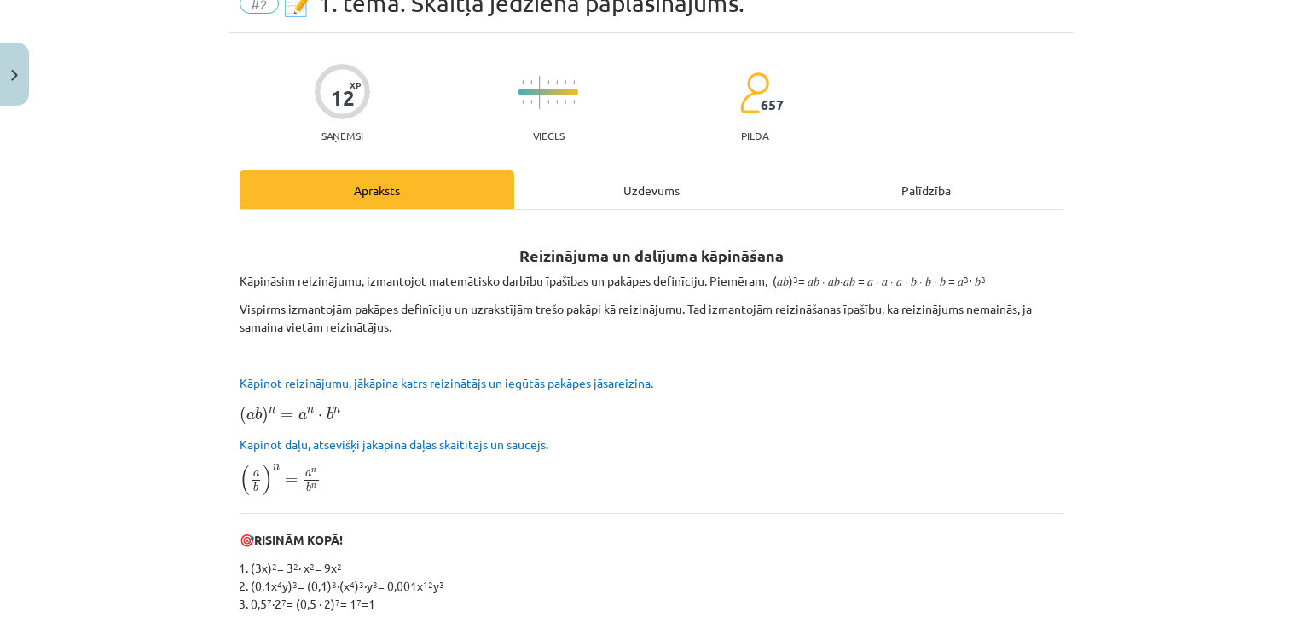 This screenshot has width=1303, height=629. I want to click on sup: 12, so click(428, 584).